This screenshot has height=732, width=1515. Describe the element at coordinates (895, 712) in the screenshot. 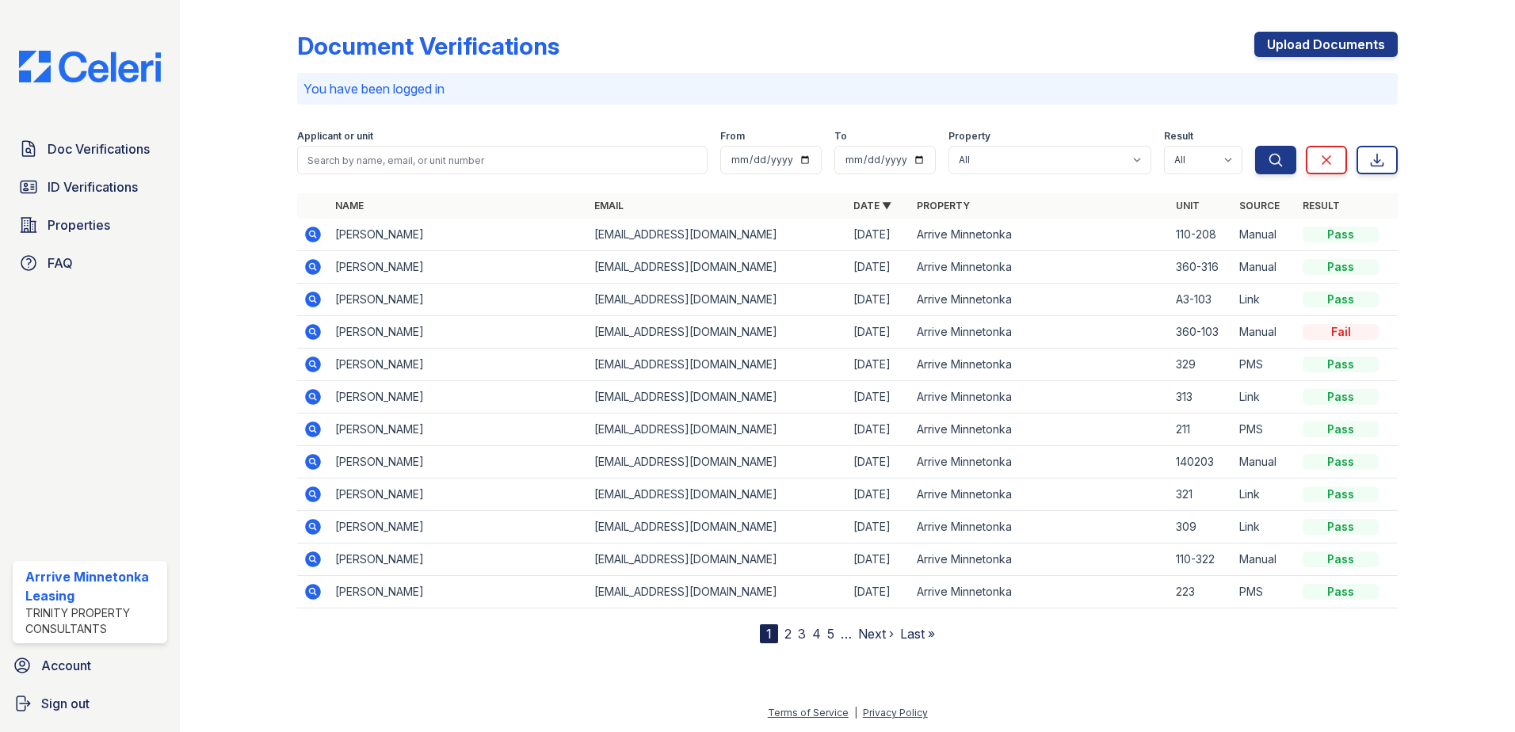

I see `a: Privacy Policy` at that location.